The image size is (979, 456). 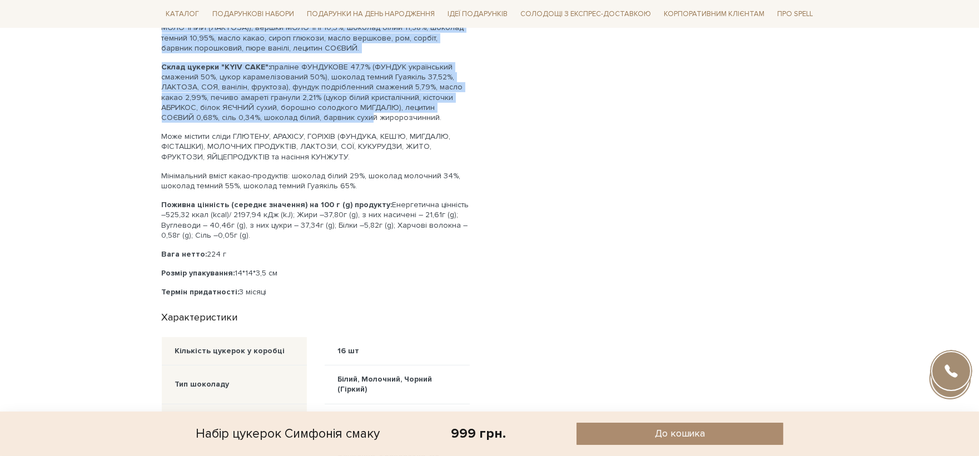 What do you see at coordinates (316, 255) in the screenshot?
I see `p: 224 г` at bounding box center [316, 255].